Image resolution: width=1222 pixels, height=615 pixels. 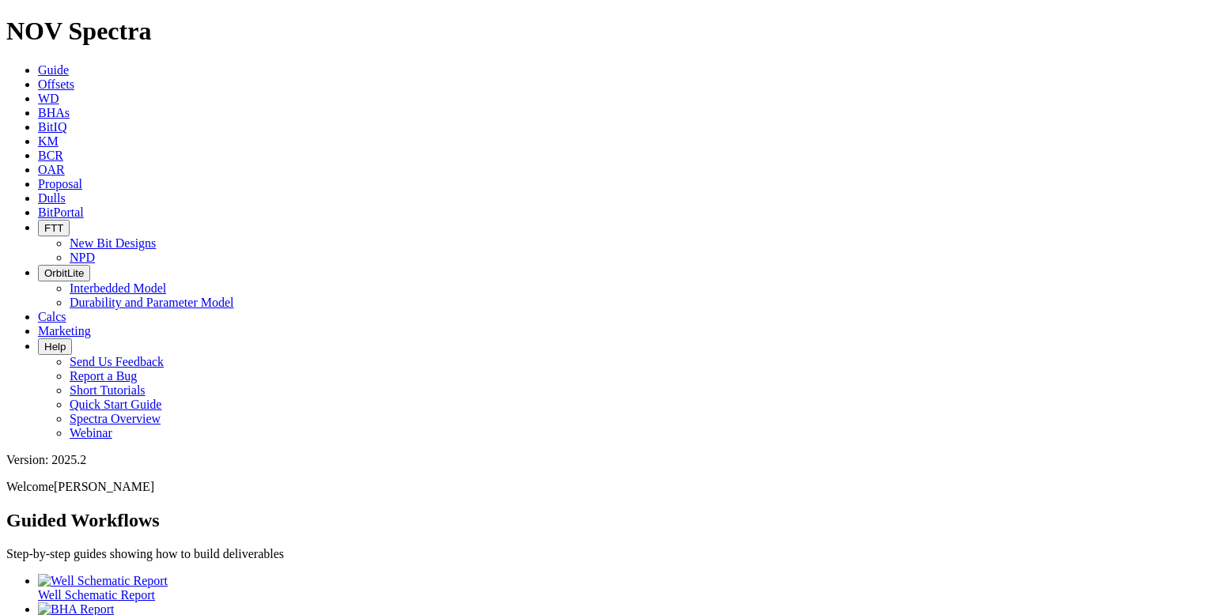 I want to click on h2: Guided Workflows, so click(x=611, y=521).